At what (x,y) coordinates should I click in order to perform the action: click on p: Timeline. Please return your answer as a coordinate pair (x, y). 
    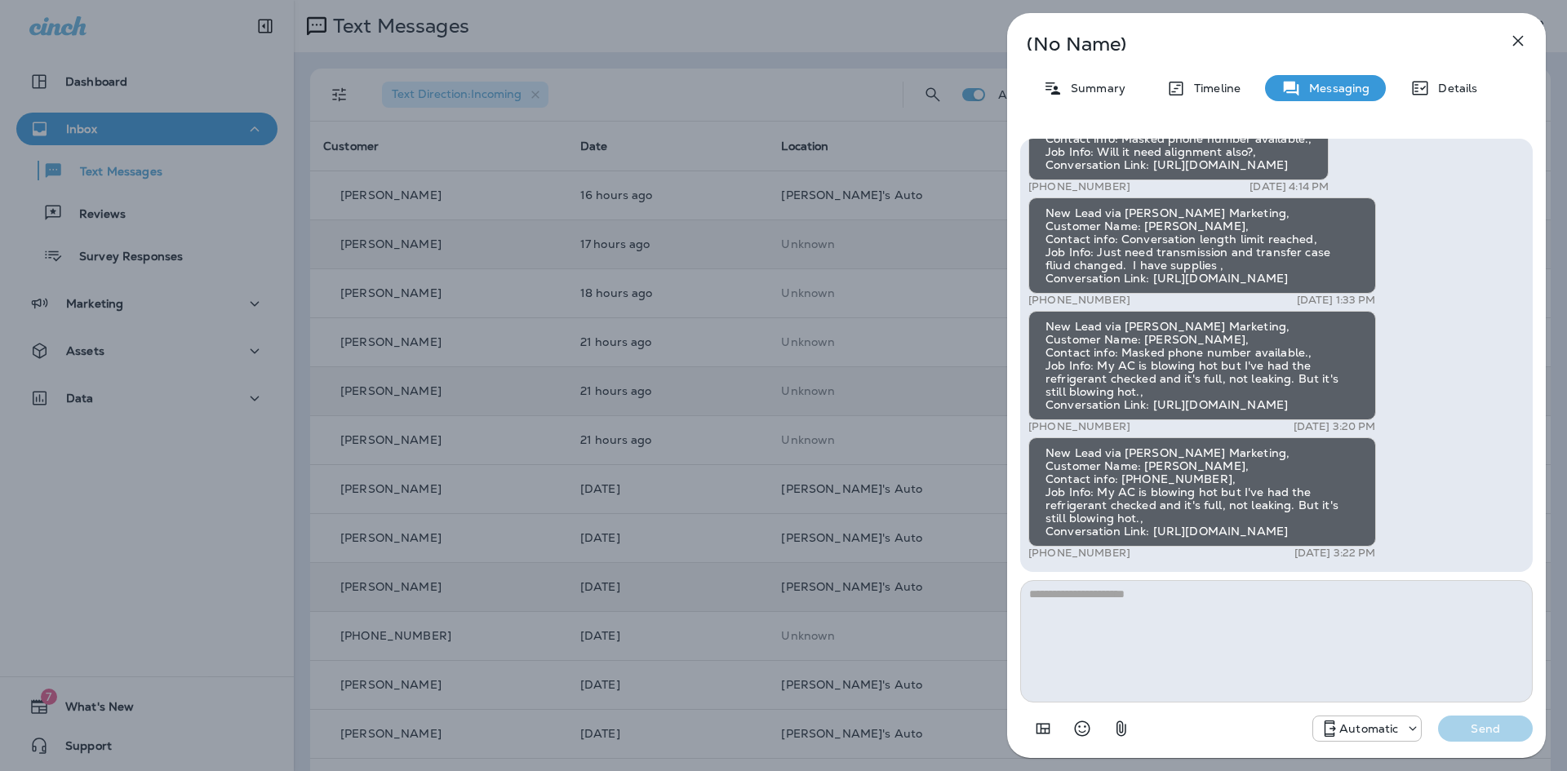
    Looking at the image, I should click on (1213, 88).